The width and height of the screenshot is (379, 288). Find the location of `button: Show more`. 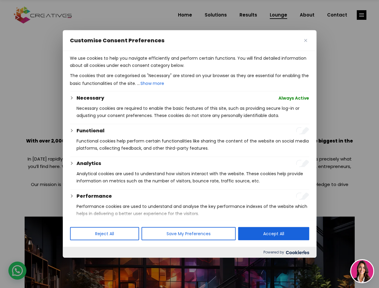

button: Show more is located at coordinates (152, 83).